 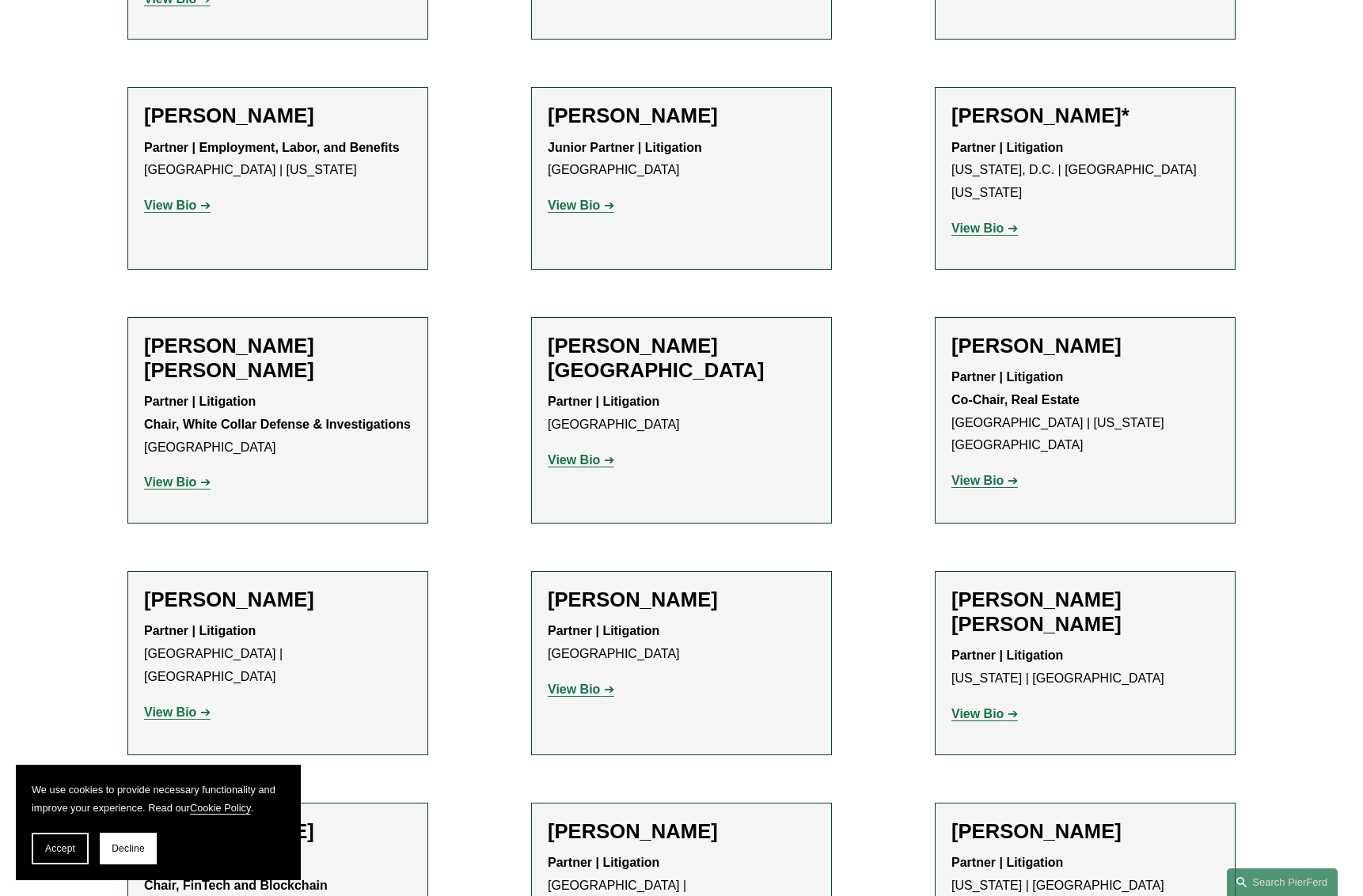 I want to click on span: Decline, so click(x=128, y=849).